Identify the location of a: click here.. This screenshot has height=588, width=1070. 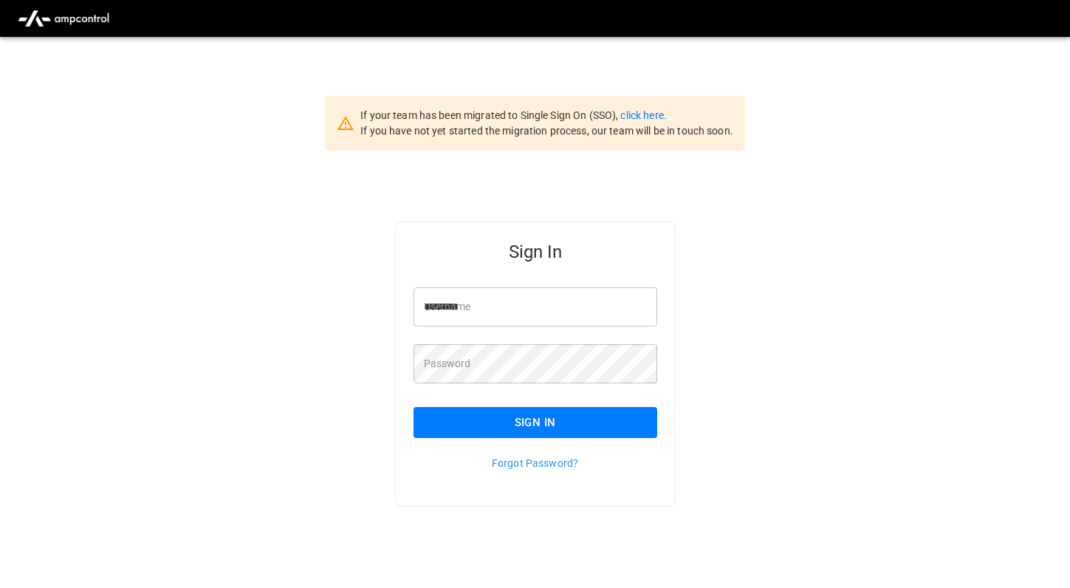
(643, 115).